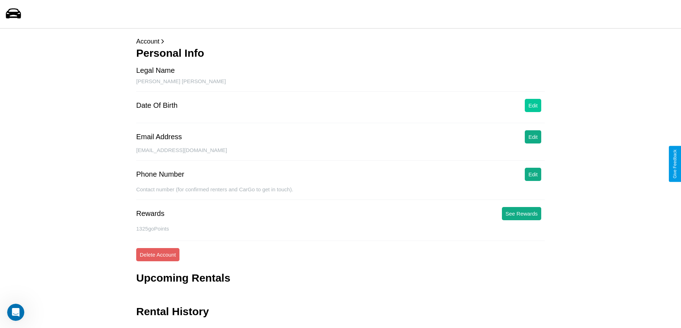 The image size is (681, 328). I want to click on div: Give Feedback, so click(674, 164).